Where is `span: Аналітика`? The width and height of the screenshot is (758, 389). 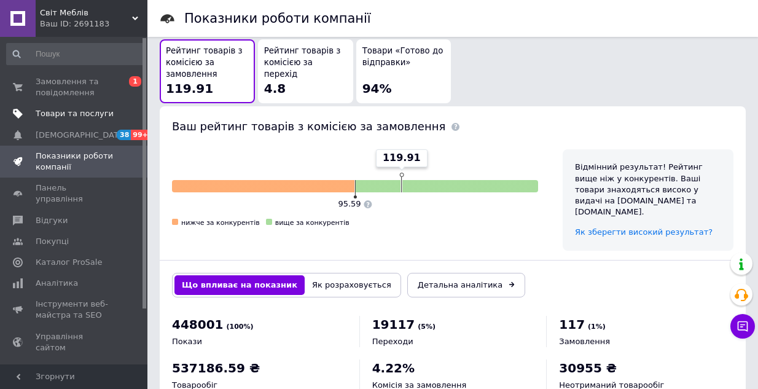
span: Аналітика is located at coordinates (57, 283).